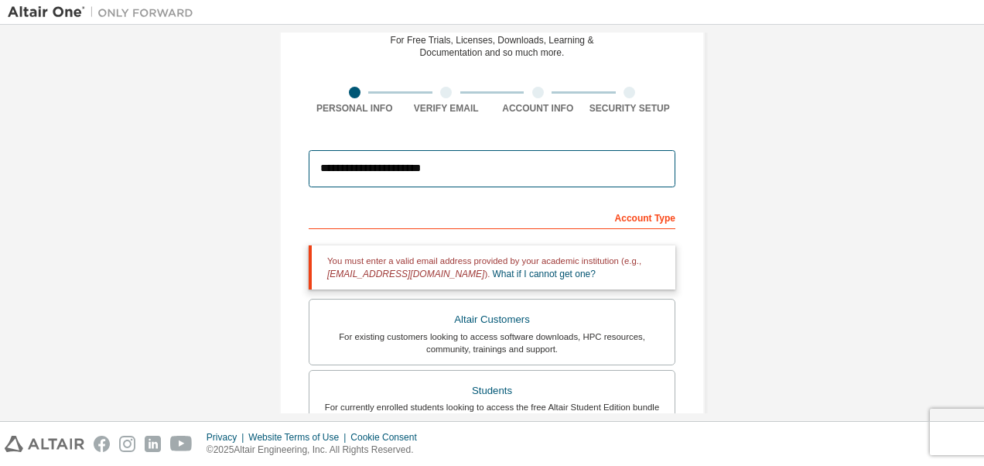 The height and width of the screenshot is (466, 984). Describe the element at coordinates (492, 413) in the screenshot. I see `div: For currently enrolled students looking to access the free Altair Student Edition bundle and all ...` at that location.